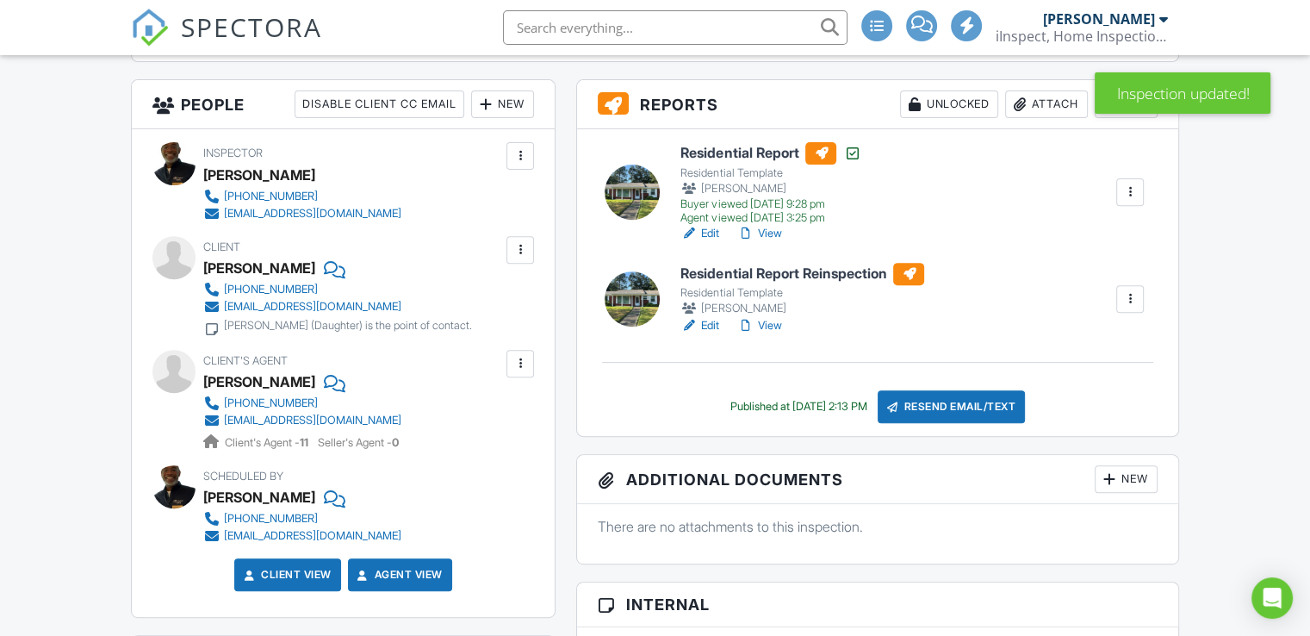  Describe the element at coordinates (251, 27) in the screenshot. I see `span: SPECTORA` at that location.